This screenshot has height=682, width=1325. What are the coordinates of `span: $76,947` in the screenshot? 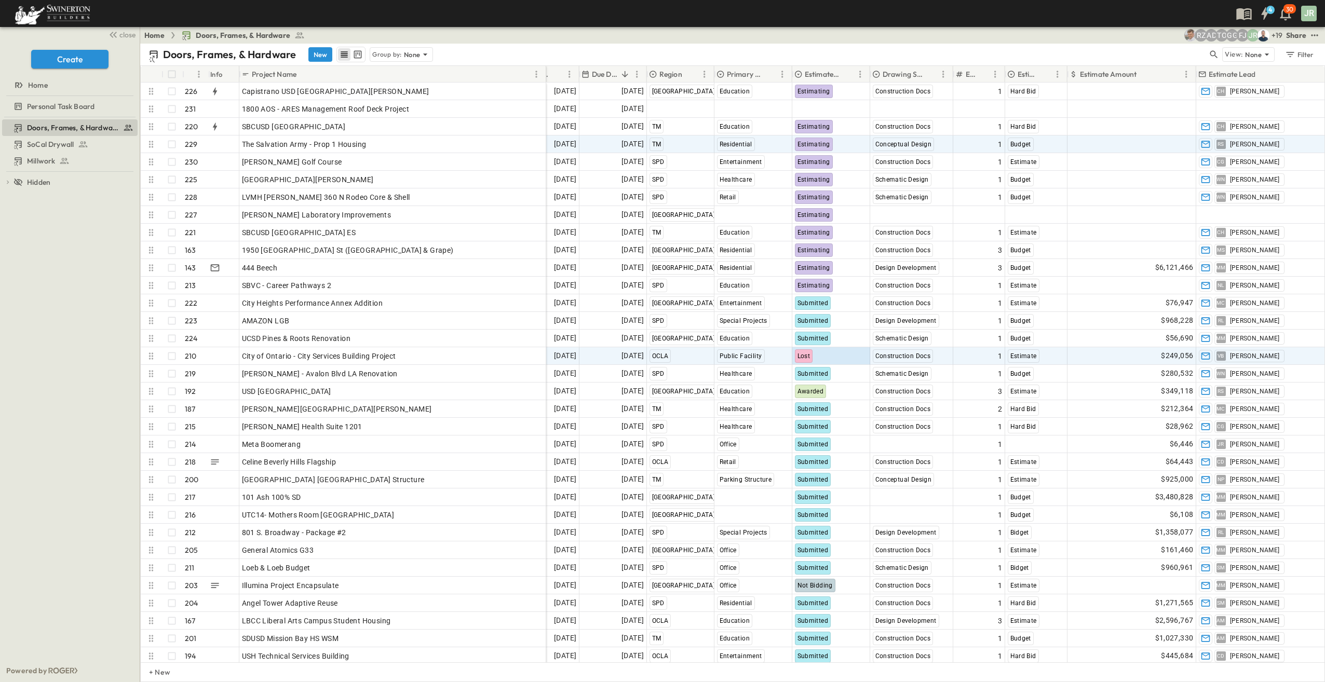 It's located at (1179, 303).